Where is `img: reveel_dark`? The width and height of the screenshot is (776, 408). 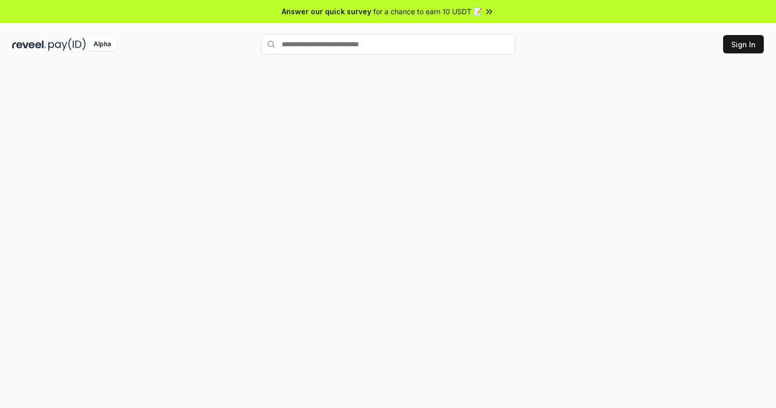
img: reveel_dark is located at coordinates (29, 44).